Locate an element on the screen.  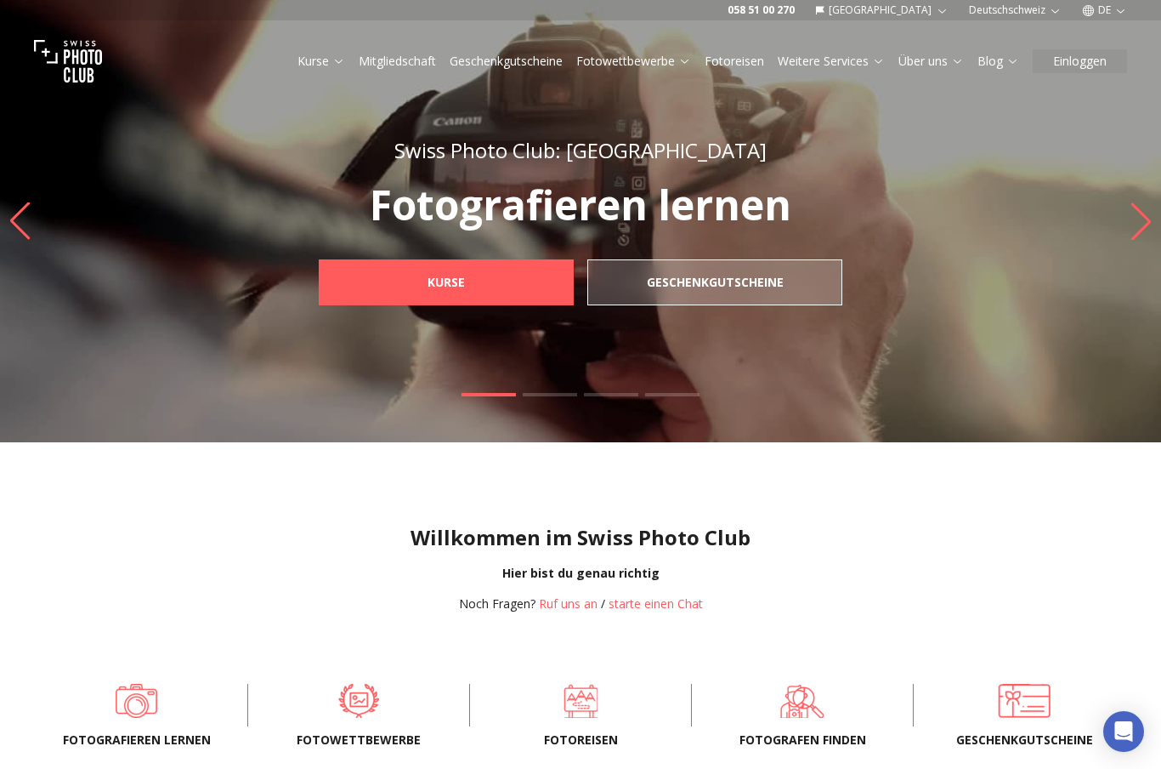
b: Kurse is located at coordinates (446, 282).